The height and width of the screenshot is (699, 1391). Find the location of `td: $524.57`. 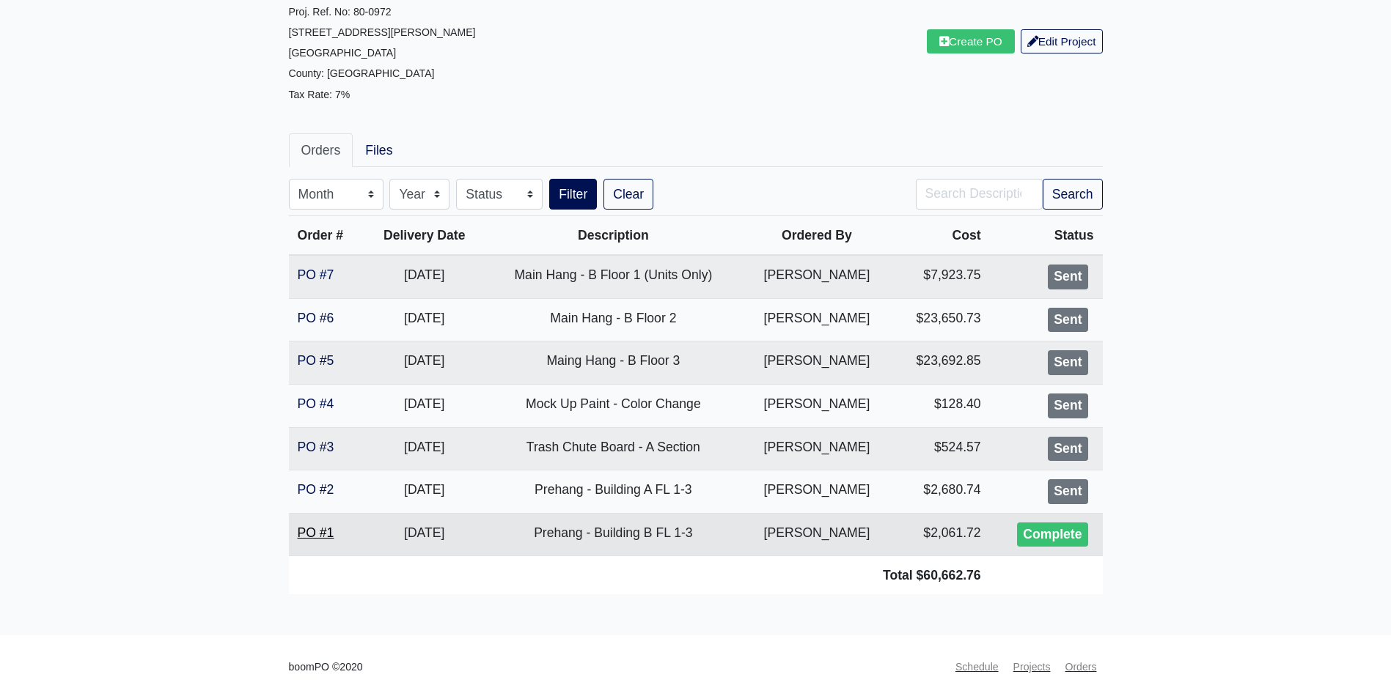

td: $524.57 is located at coordinates (940, 449).